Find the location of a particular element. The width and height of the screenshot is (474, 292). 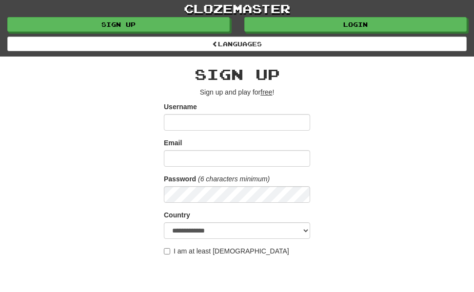

h2: Sign up is located at coordinates (237, 74).